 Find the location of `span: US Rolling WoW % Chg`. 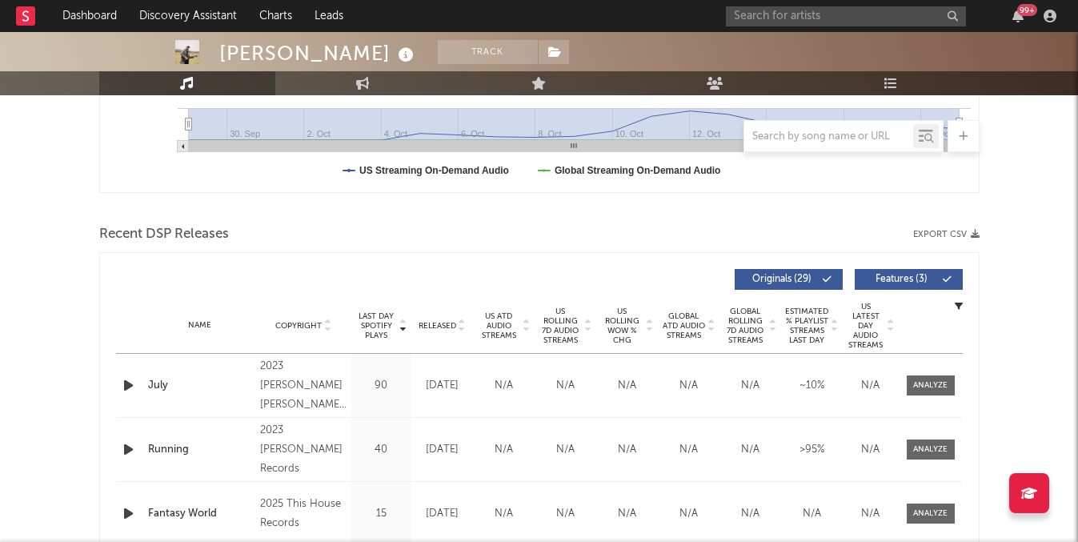

span: US Rolling WoW % Chg is located at coordinates (622, 326).